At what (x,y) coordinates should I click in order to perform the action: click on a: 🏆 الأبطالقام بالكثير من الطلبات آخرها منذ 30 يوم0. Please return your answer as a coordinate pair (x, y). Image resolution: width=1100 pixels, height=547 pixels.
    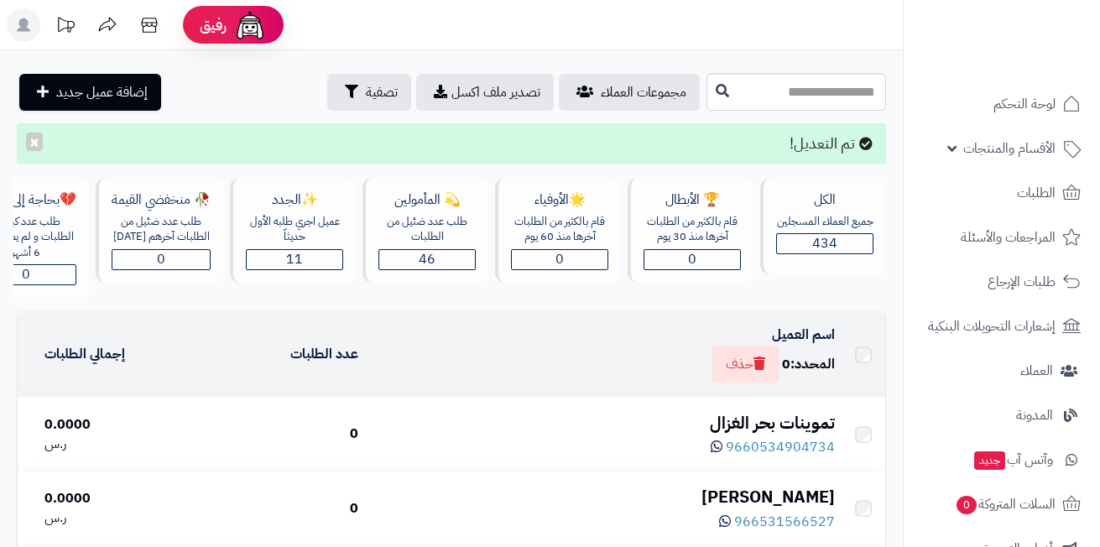
    Looking at the image, I should click on (690, 237).